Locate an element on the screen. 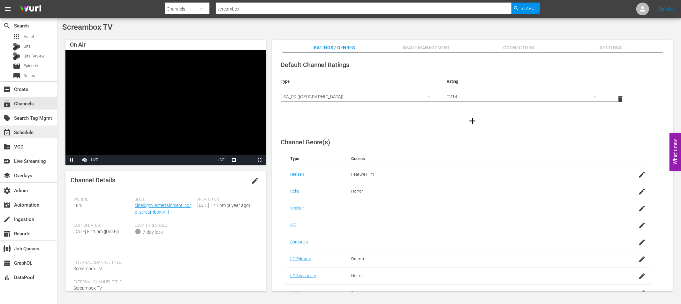  span: Settings is located at coordinates (611, 48).